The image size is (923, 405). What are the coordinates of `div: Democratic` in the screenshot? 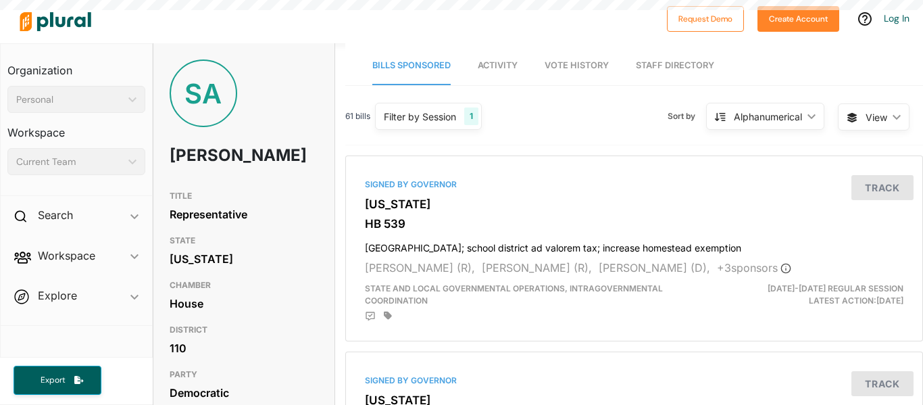 It's located at (244, 393).